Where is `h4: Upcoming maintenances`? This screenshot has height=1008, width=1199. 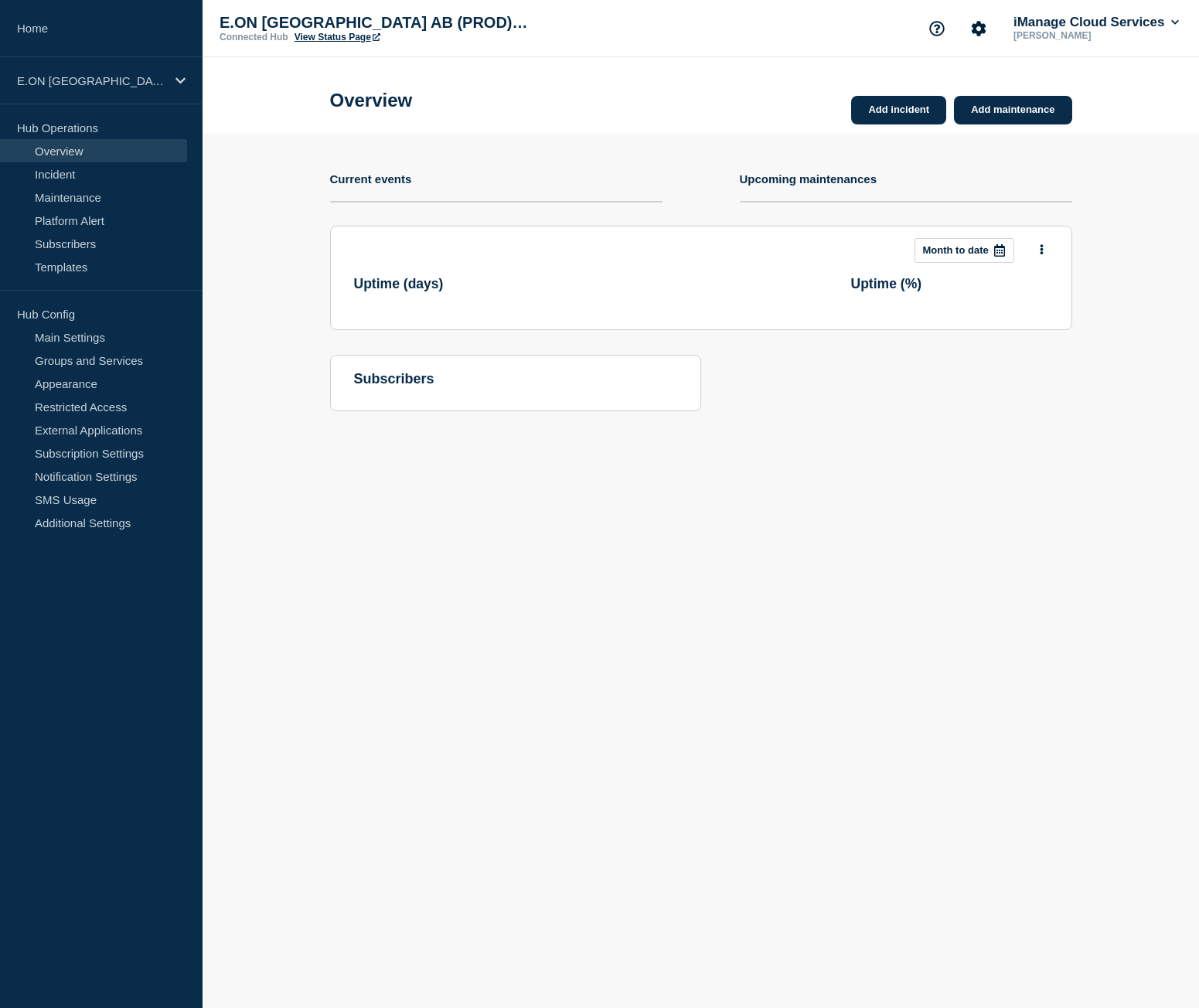
h4: Upcoming maintenances is located at coordinates (809, 179).